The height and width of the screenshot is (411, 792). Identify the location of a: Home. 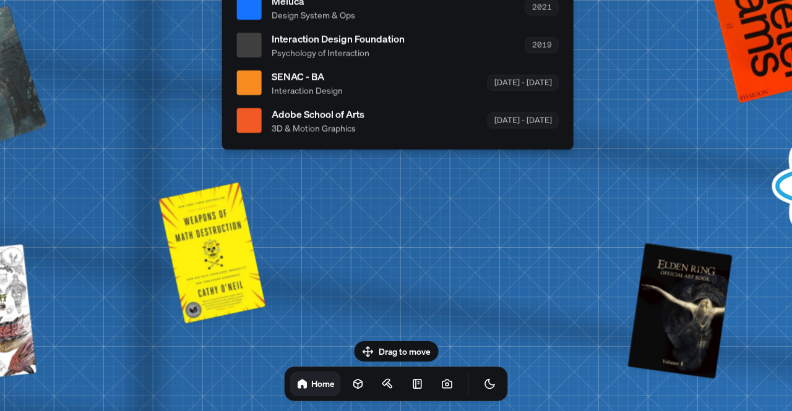
(315, 384).